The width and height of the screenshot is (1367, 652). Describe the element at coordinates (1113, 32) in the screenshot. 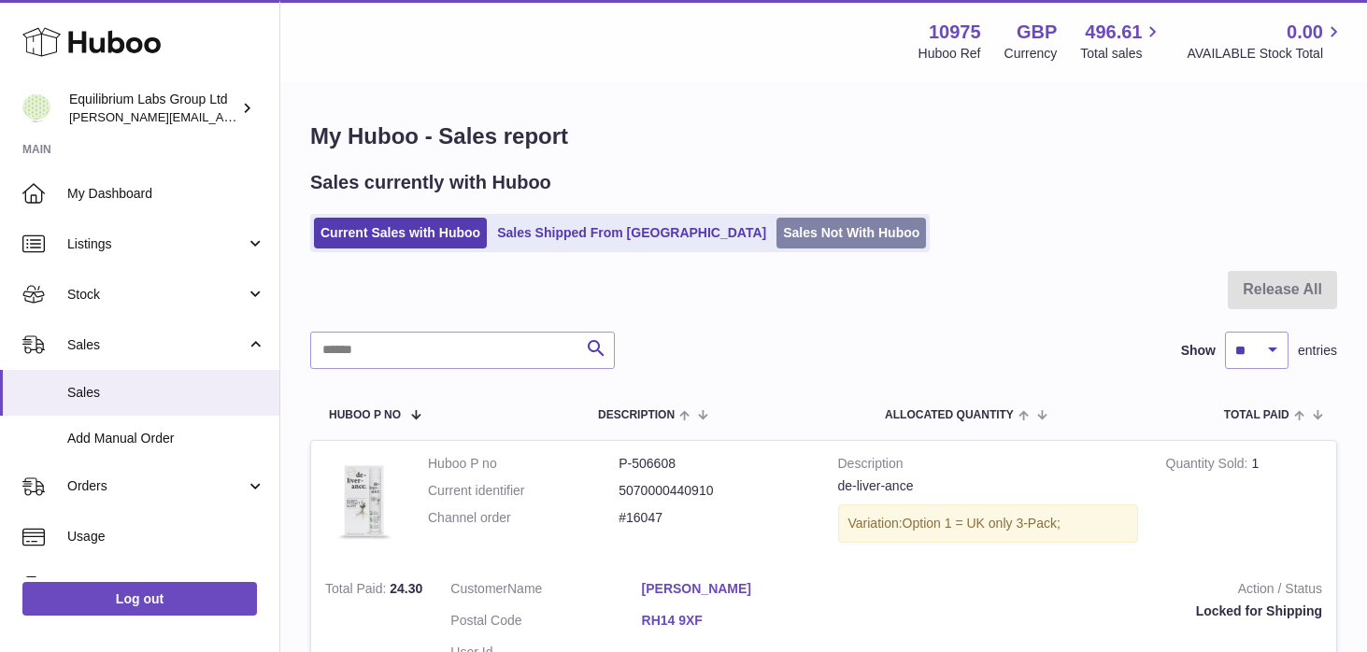

I see `span: 496.61` at that location.